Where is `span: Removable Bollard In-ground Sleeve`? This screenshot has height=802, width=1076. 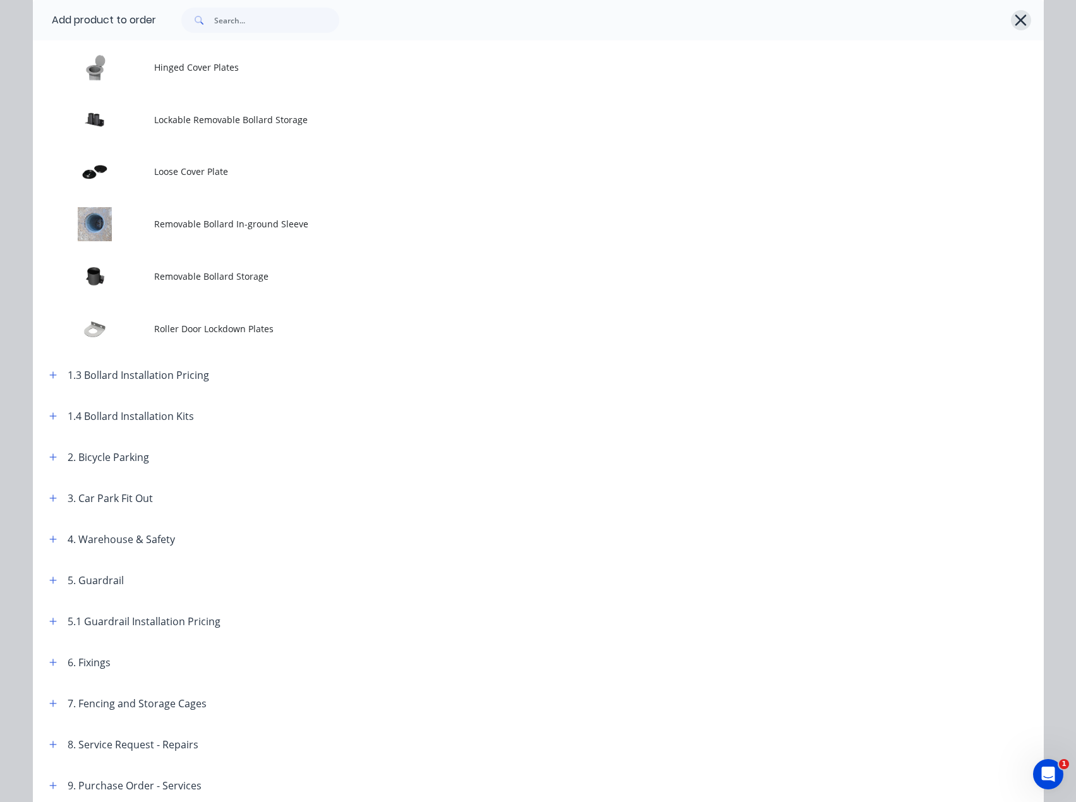 span: Removable Bollard In-ground Sleeve is located at coordinates (510, 224).